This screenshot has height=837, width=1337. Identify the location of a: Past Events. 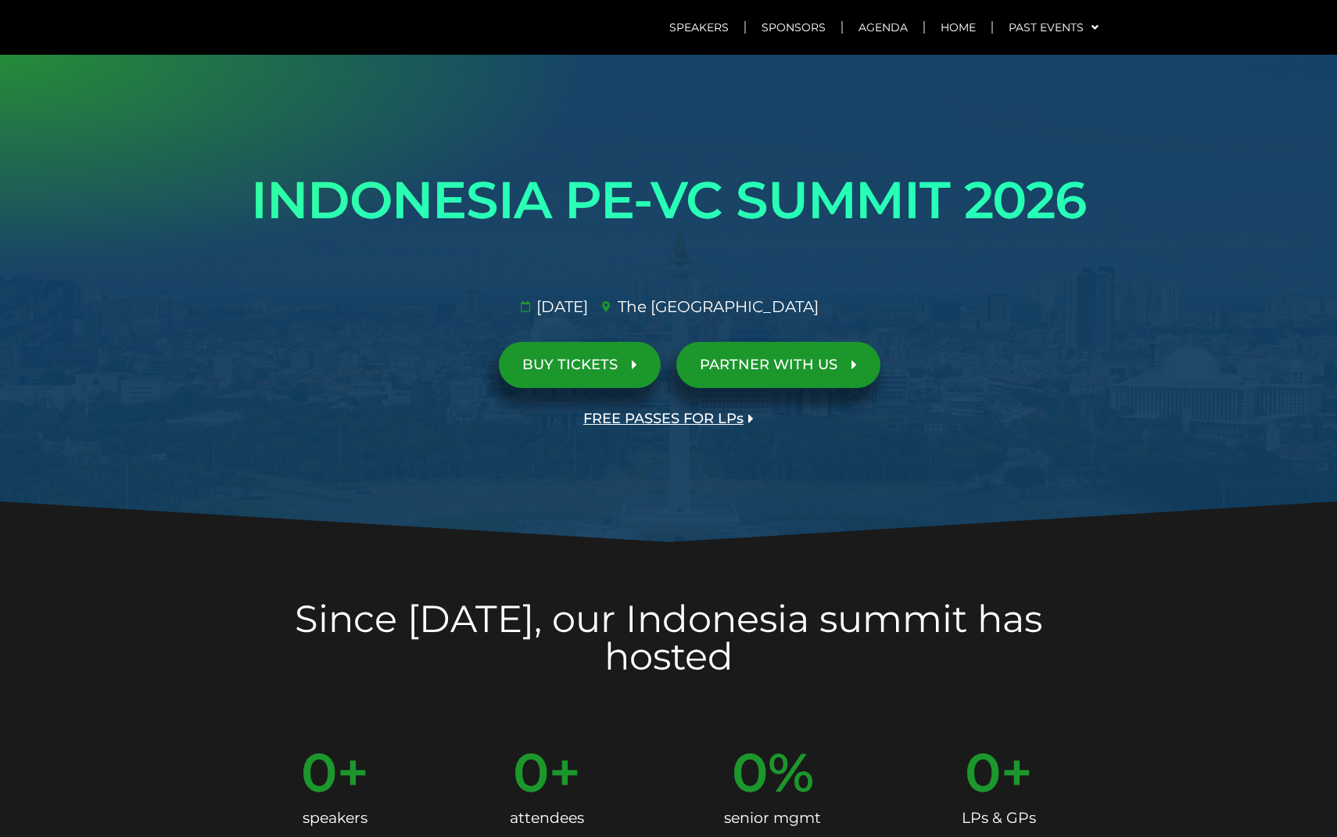
(1053, 27).